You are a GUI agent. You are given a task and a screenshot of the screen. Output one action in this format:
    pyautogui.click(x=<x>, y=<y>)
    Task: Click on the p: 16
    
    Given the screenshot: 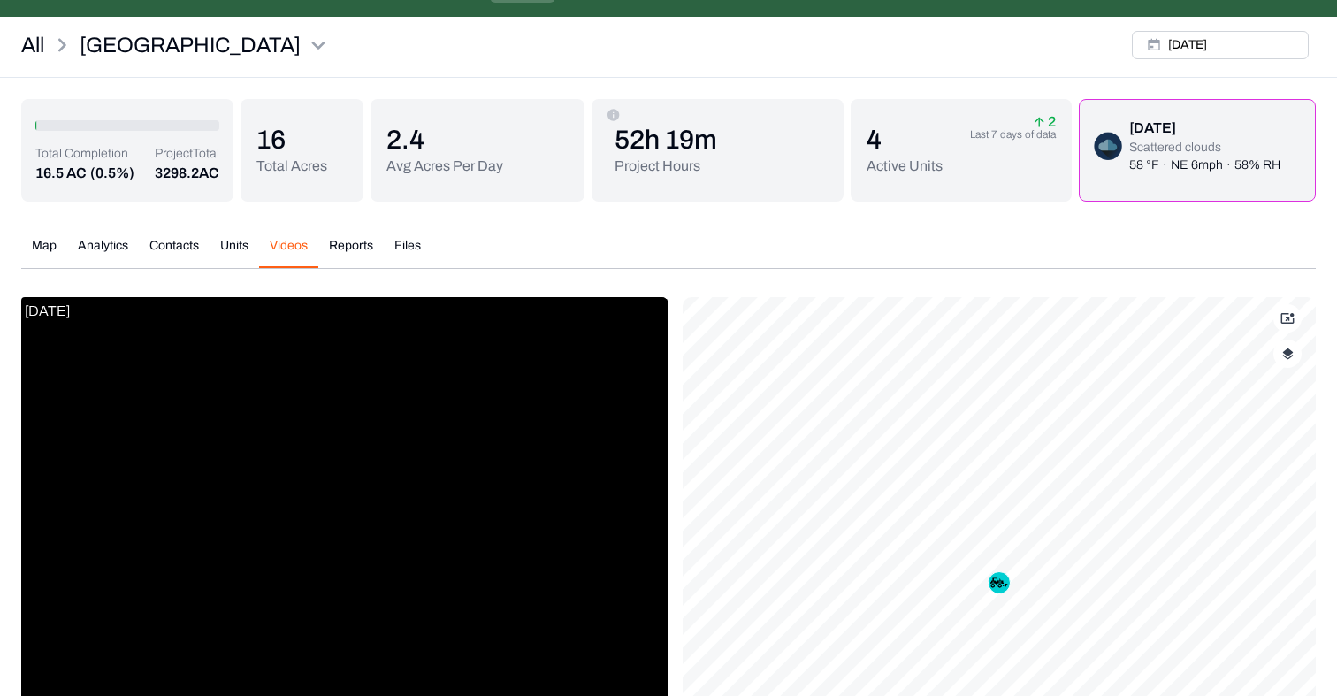 What is the action you would take?
    pyautogui.click(x=292, y=140)
    